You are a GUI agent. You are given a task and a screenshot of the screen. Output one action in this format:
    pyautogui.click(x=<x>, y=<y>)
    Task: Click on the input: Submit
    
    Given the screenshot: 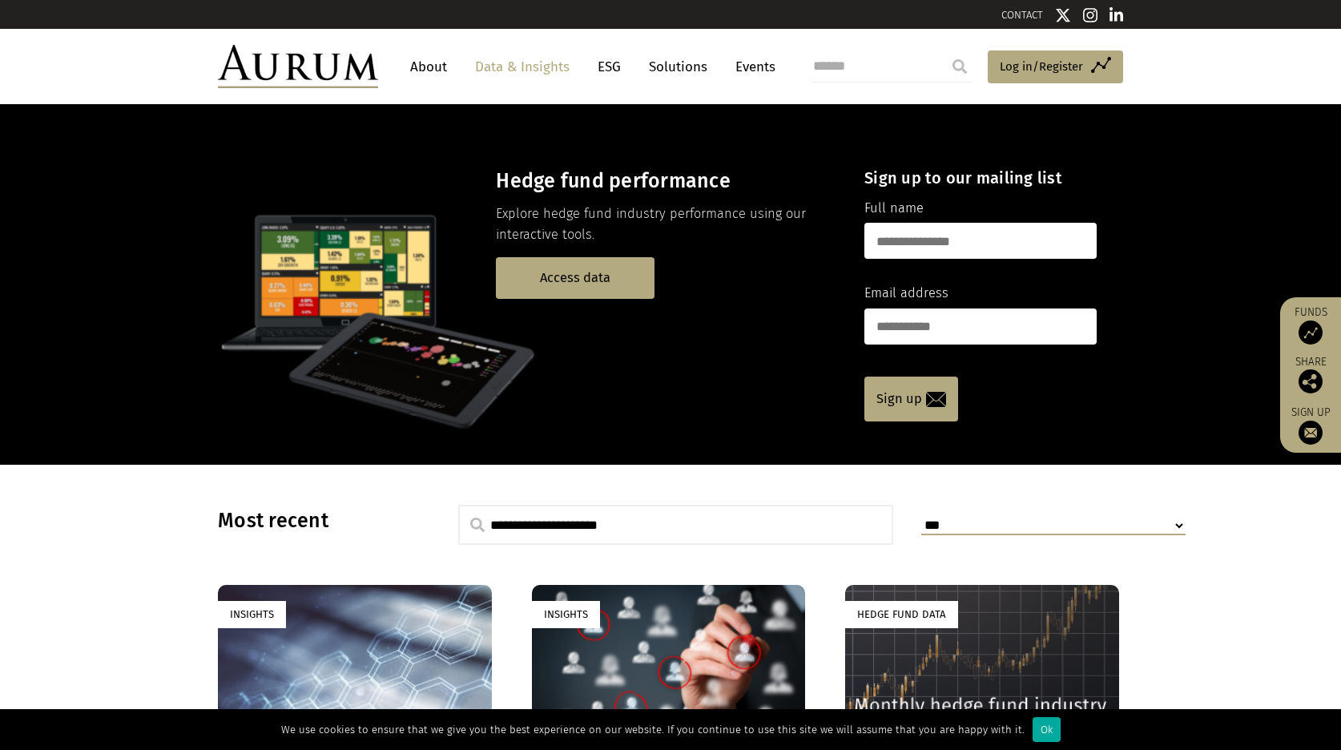 What is the action you would take?
    pyautogui.click(x=960, y=66)
    